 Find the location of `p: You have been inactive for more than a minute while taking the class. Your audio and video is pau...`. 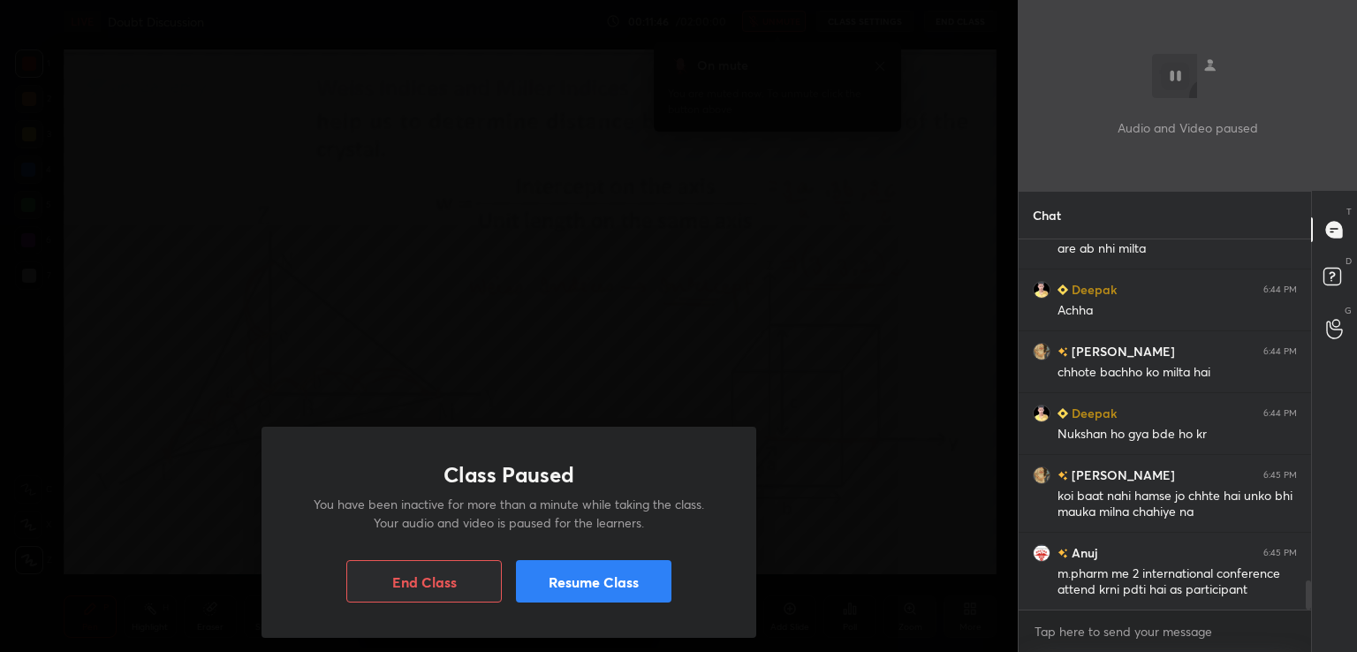

p: You have been inactive for more than a minute while taking the class. Your audio and video is pau... is located at coordinates (509, 513).